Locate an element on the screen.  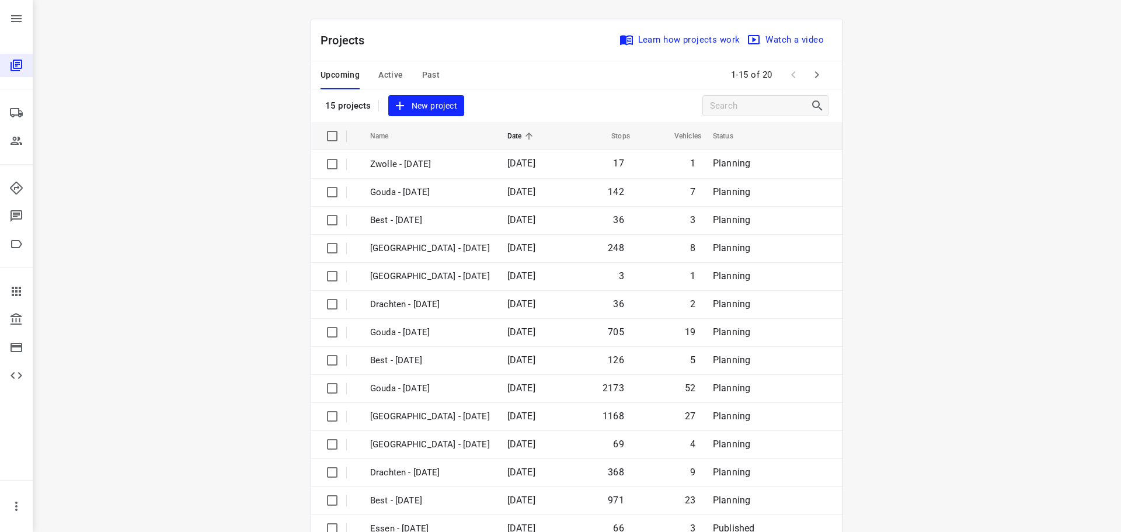
p: Zwolle - Thursday is located at coordinates (430, 248).